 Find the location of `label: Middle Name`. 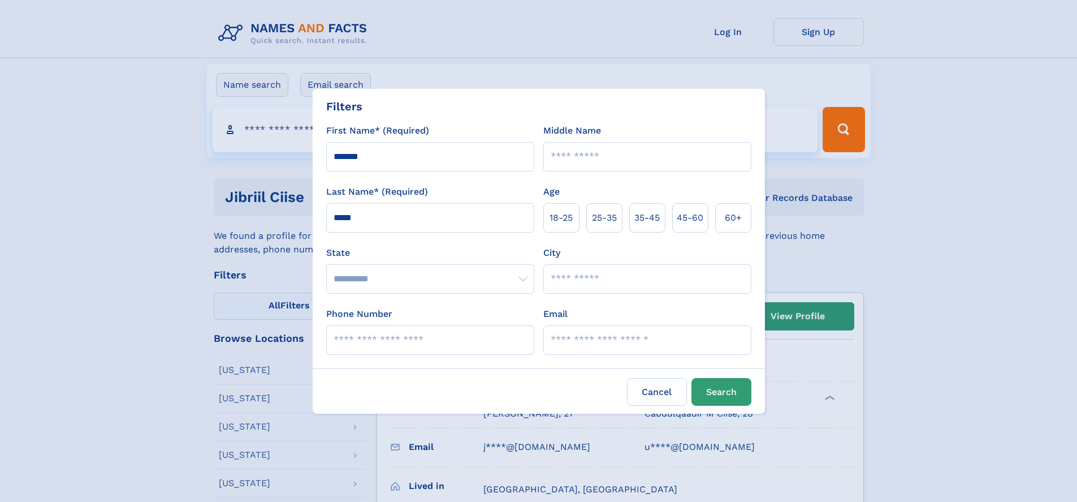

label: Middle Name is located at coordinates (572, 131).